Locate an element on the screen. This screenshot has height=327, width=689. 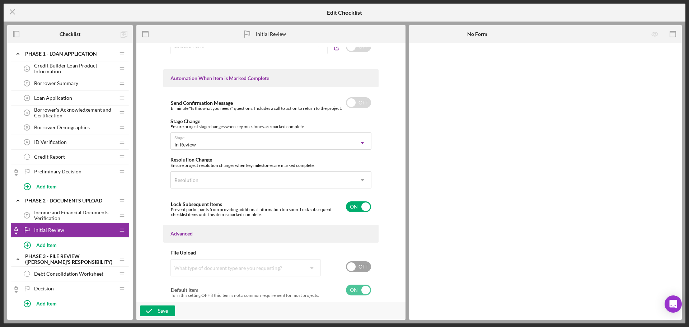
div: File Upload is located at coordinates (271, 253).